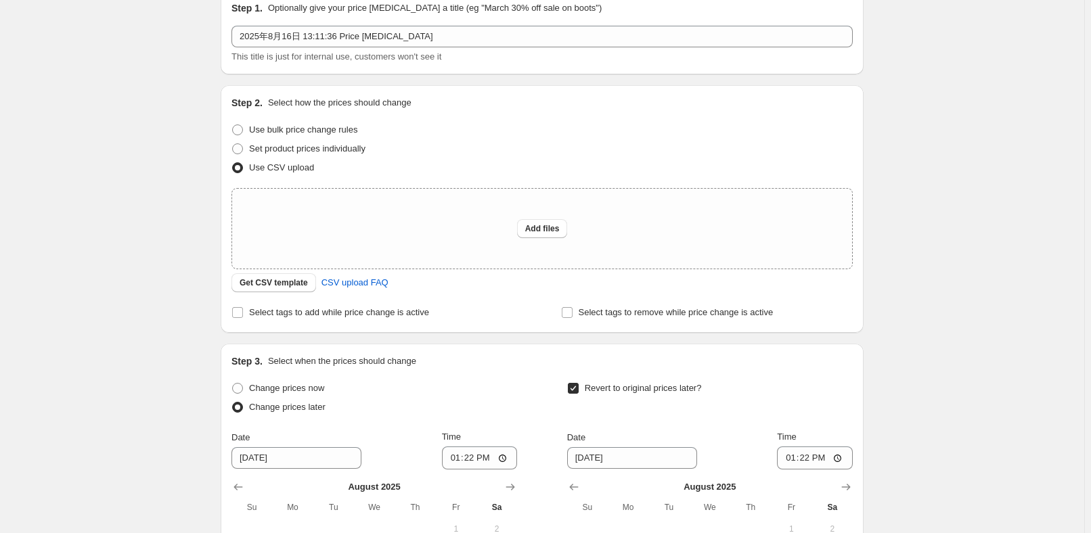  Describe the element at coordinates (247, 103) in the screenshot. I see `h2: Step 2.` at that location.